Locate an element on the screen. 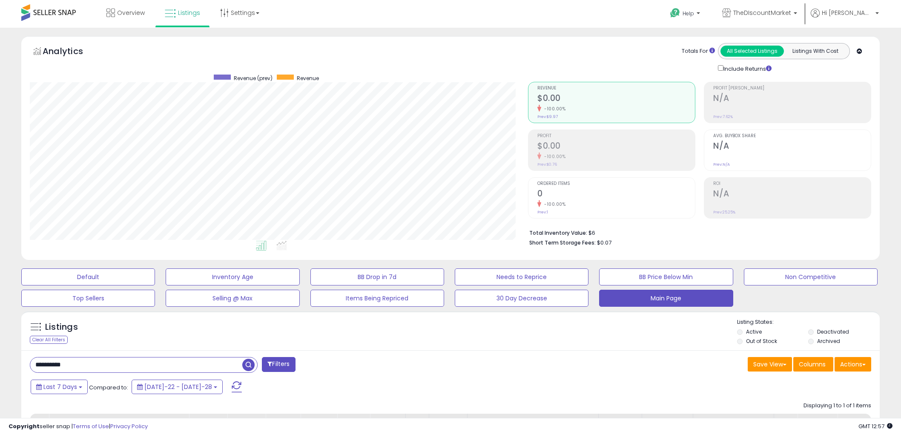 The width and height of the screenshot is (901, 435). div: seller snap | | is located at coordinates (78, 426).